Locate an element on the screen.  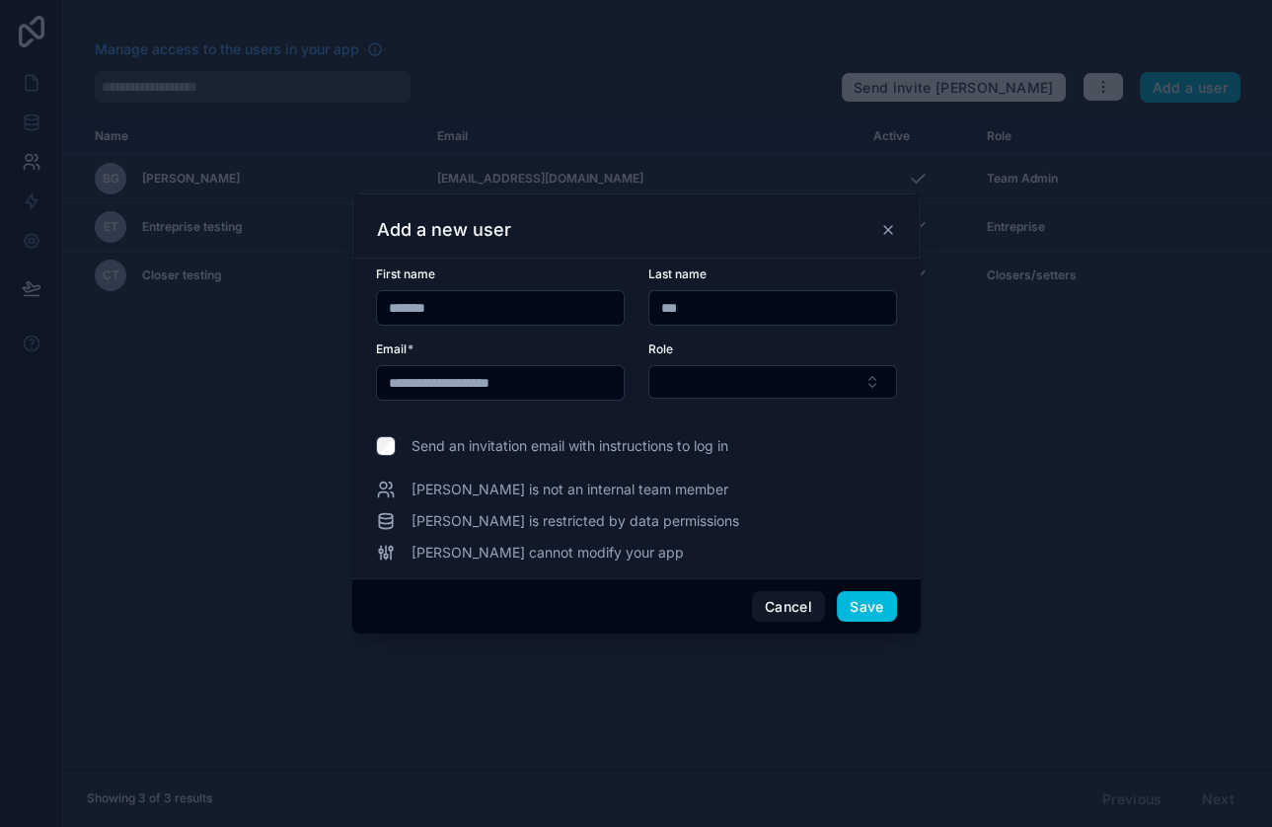
span: First name is located at coordinates (406, 273).